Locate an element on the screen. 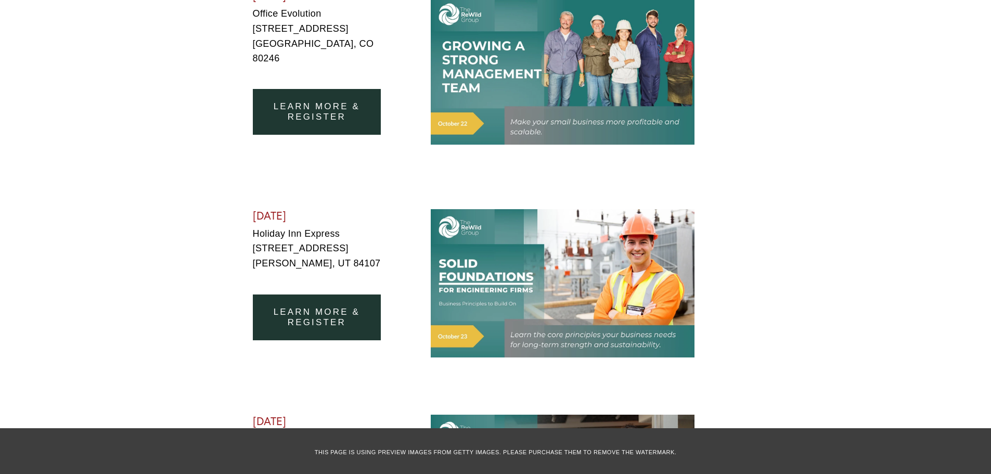 Image resolution: width=991 pixels, height=474 pixels. p: Plugin is loading... is located at coordinates (78, 42).